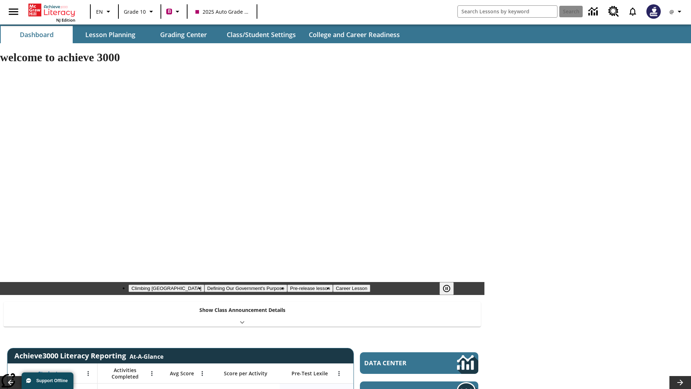 The image size is (691, 389). Describe the element at coordinates (677, 12) in the screenshot. I see `button: Profile/Settings` at that location.